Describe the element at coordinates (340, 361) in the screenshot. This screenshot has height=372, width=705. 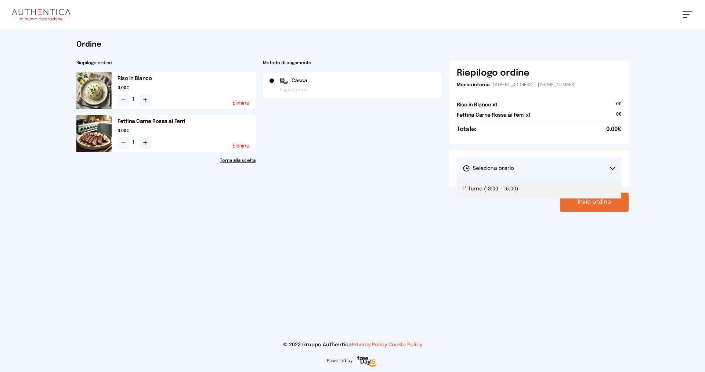
I see `span: Powered by` at that location.